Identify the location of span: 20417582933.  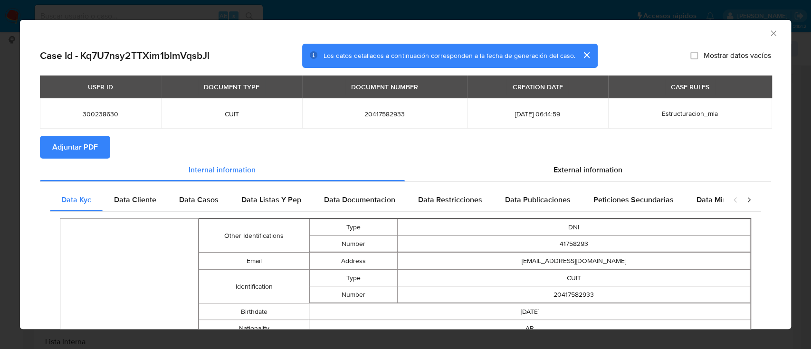
(384, 114).